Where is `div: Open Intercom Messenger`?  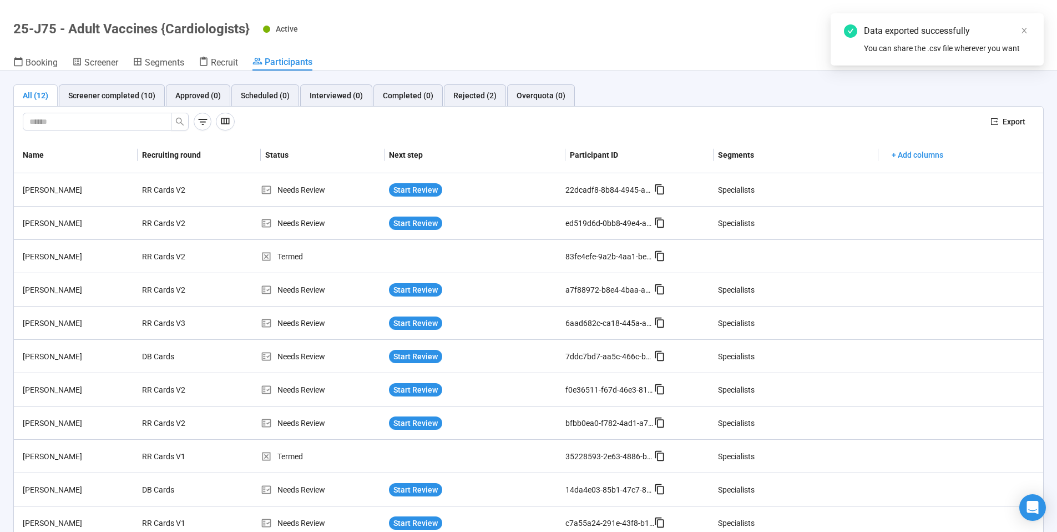
div: Open Intercom Messenger is located at coordinates (1033, 507).